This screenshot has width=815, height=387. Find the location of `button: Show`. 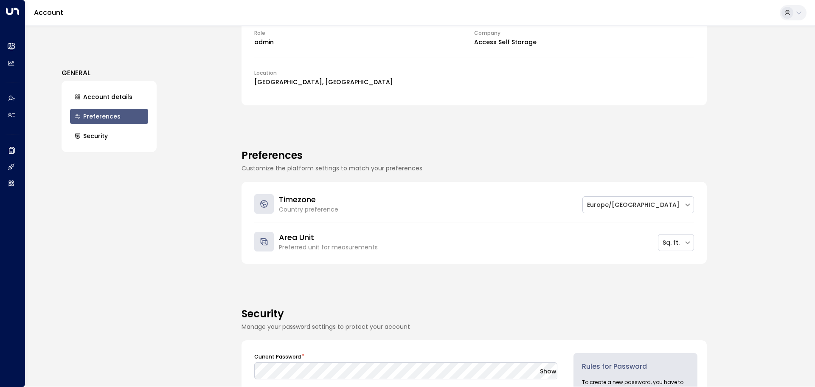

button: Show is located at coordinates (548, 372).